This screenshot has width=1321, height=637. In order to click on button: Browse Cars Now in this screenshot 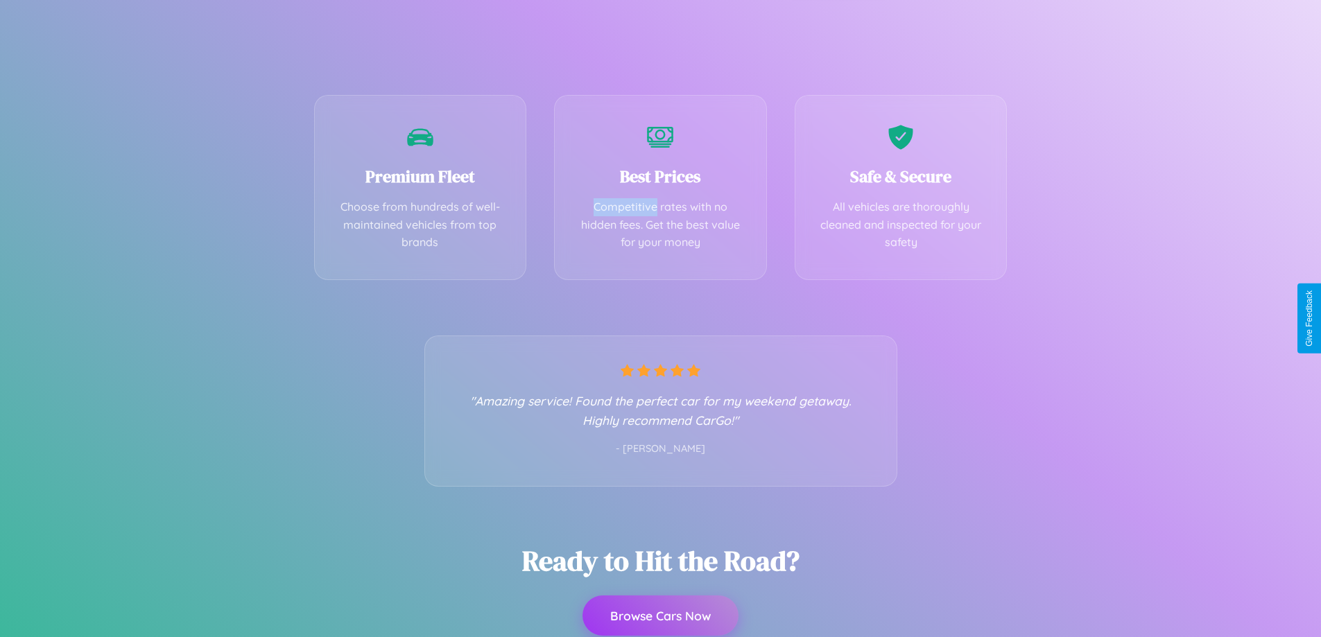, I will do `click(660, 616)`.